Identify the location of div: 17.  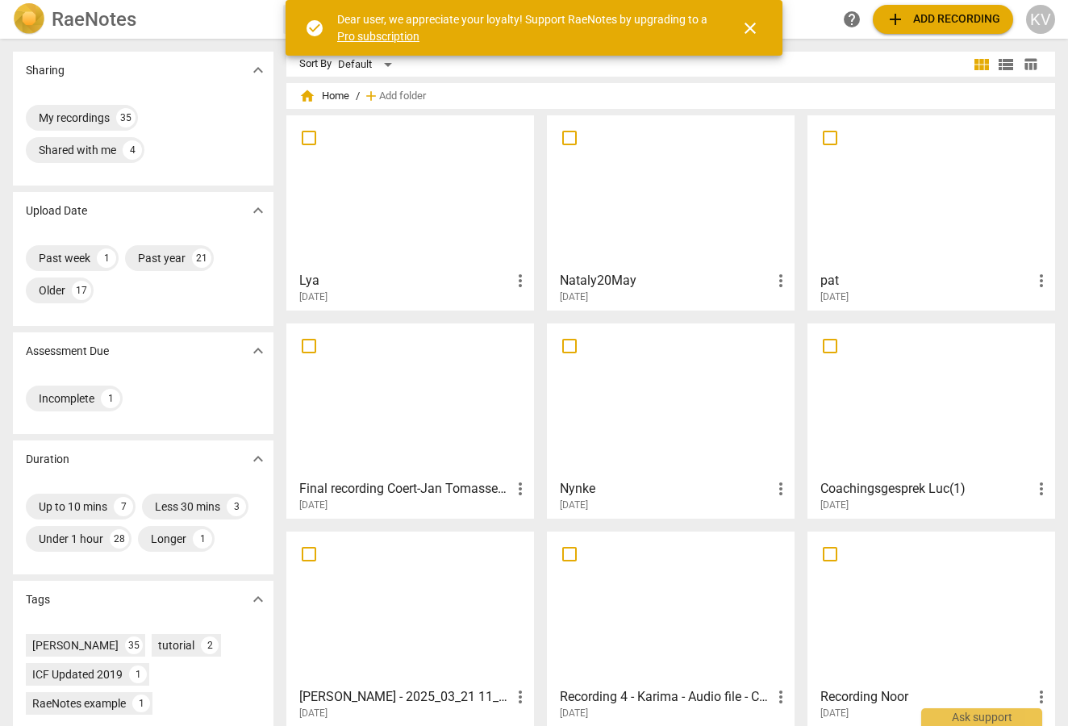
(81, 290).